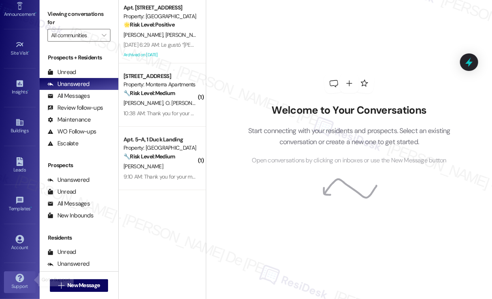 The height and width of the screenshot is (299, 492). What do you see at coordinates (79, 237) in the screenshot?
I see `div: Residents` at bounding box center [79, 237].